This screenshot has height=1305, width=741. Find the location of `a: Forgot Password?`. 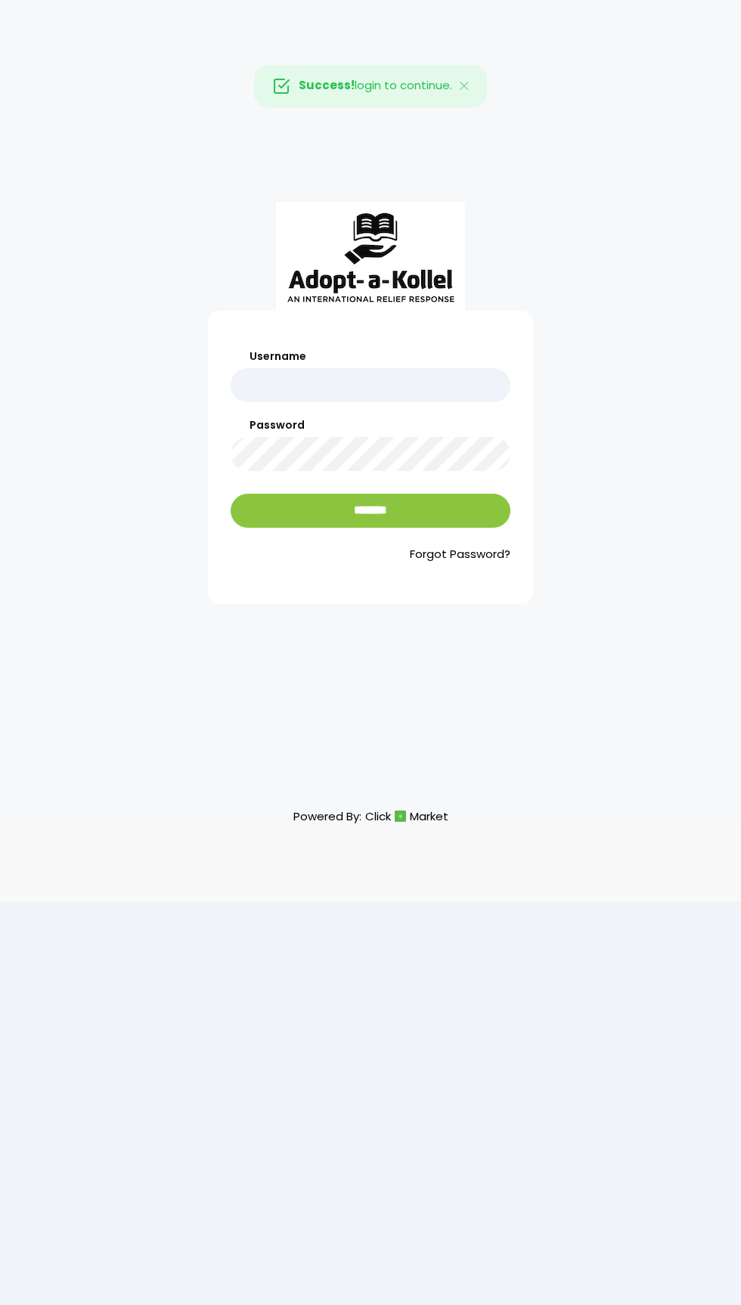

a: Forgot Password? is located at coordinates (370, 554).